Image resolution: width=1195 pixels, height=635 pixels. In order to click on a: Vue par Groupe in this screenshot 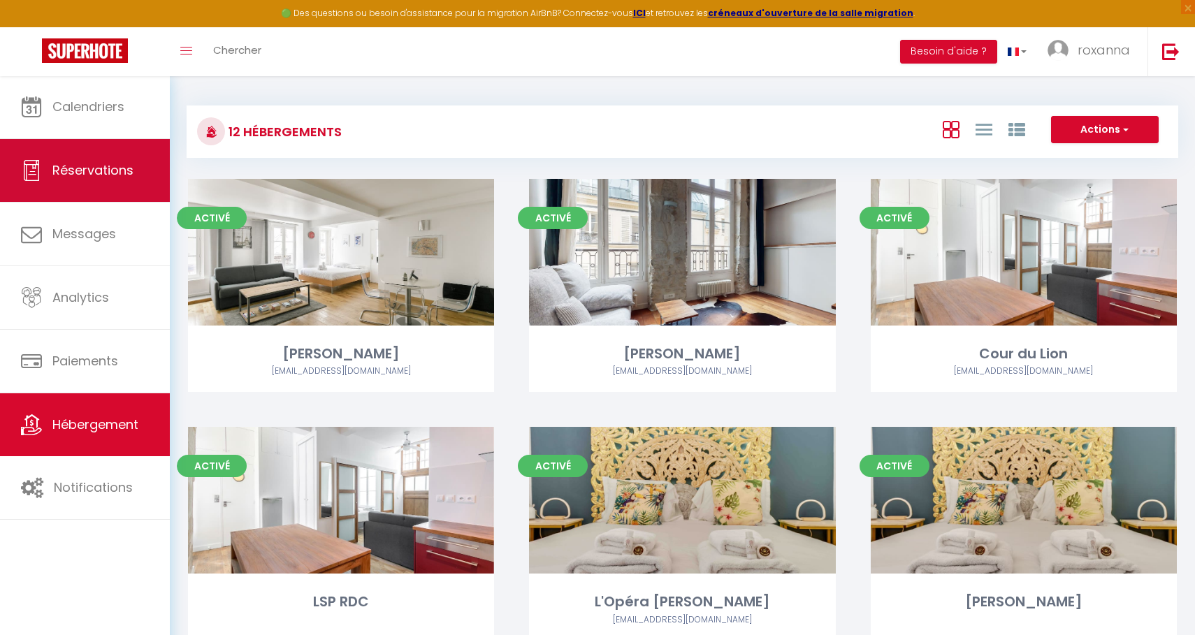, I will do `click(1017, 129)`.